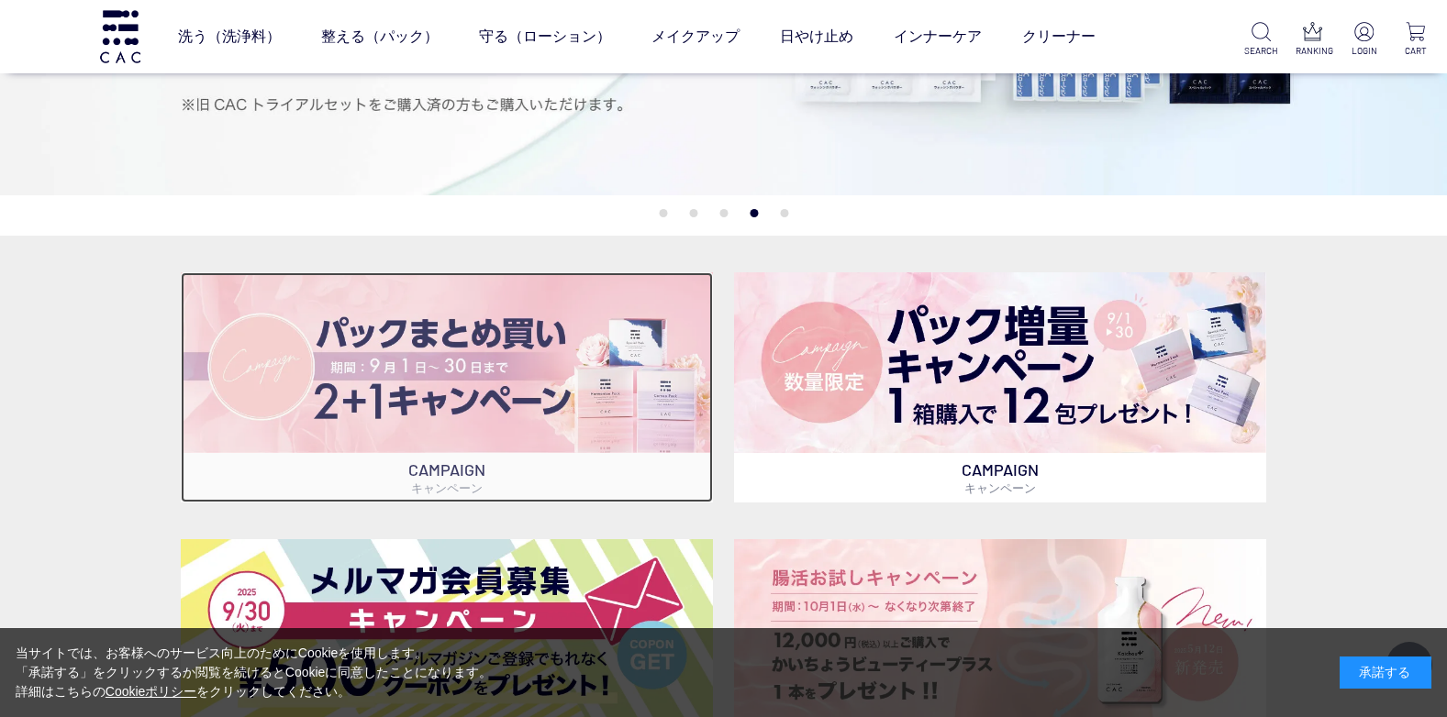 The image size is (1447, 717). I want to click on a: 守る（ローション）, so click(545, 37).